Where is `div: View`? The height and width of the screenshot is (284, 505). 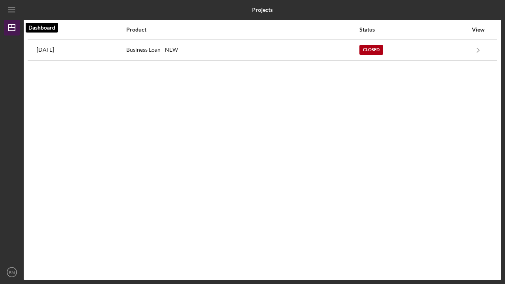
div: View is located at coordinates (478, 30).